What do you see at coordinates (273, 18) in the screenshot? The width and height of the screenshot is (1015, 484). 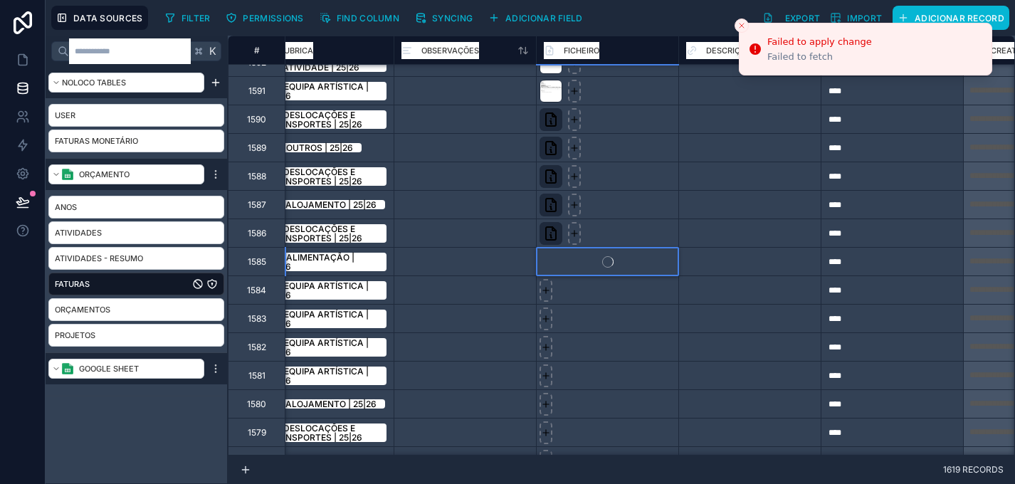 I see `span: Permissions` at bounding box center [273, 18].